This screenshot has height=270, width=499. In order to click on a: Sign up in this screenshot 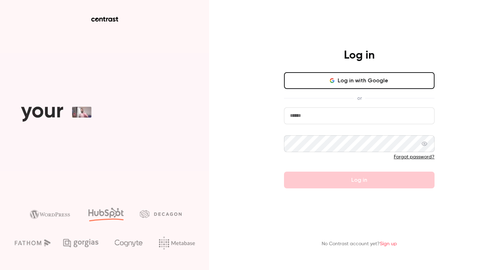, I will do `click(388, 244)`.